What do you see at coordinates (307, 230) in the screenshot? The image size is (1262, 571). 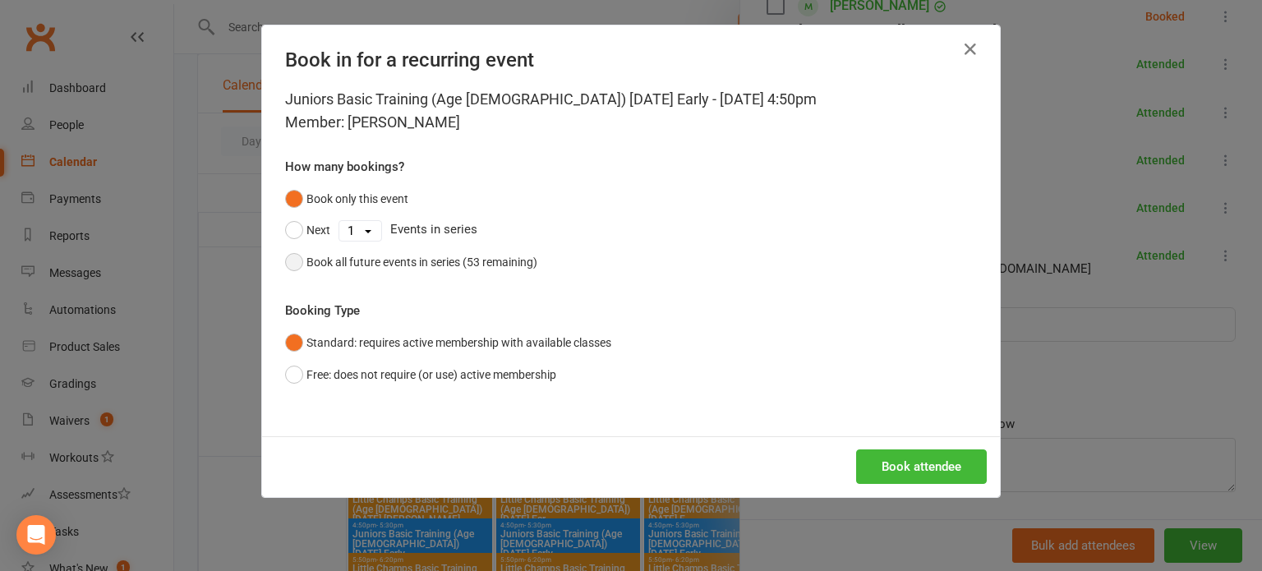 I see `button: Next` at bounding box center [307, 230].